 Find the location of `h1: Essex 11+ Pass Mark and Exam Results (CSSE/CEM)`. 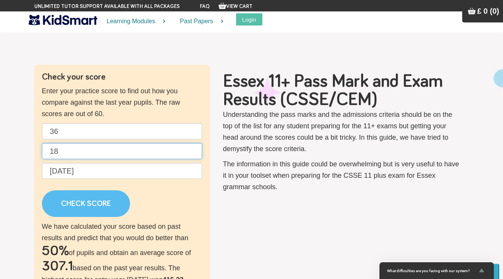

h1: Essex 11+ Pass Mark and Exam Results (CSSE/CEM) is located at coordinates (342, 91).